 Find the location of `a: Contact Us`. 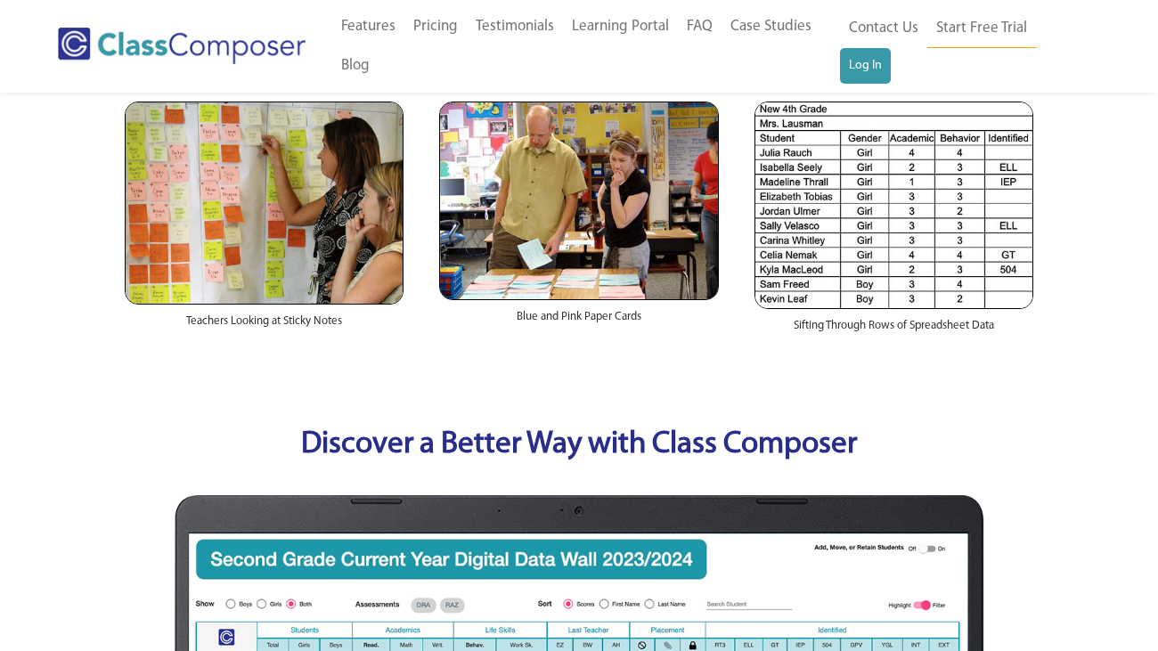

a: Contact Us is located at coordinates (884, 29).